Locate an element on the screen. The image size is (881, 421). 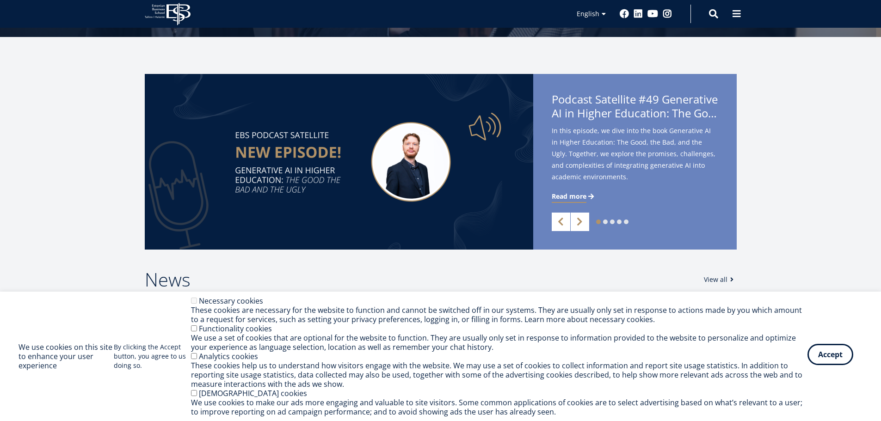
a: 3 is located at coordinates (612, 222).